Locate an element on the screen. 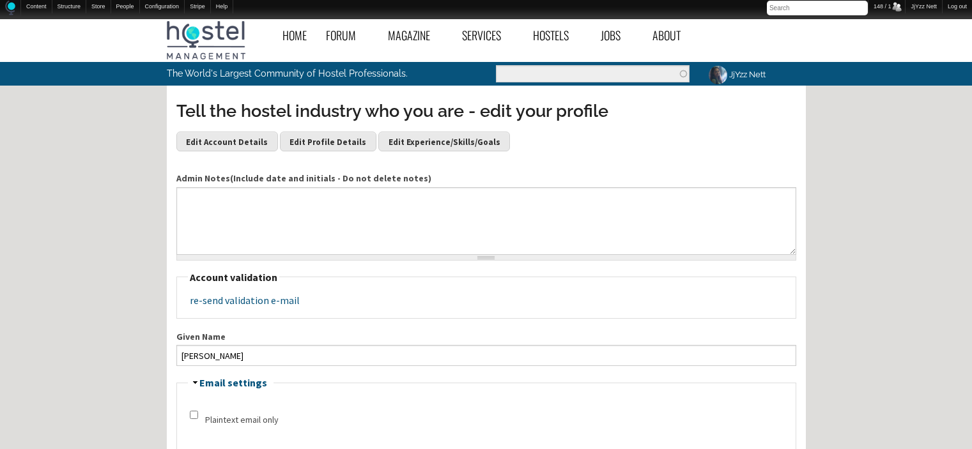  input: Enter the terms you wish to search for. is located at coordinates (592, 73).